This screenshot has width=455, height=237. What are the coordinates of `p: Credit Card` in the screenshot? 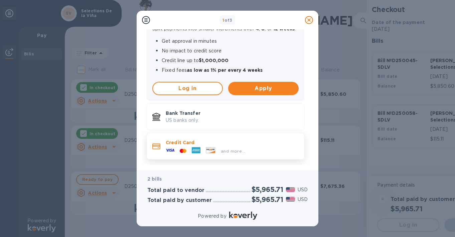 It's located at (232, 143).